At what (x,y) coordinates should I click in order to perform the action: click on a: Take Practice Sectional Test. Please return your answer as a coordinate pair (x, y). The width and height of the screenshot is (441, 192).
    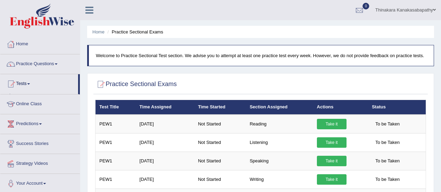
    Looking at the image, I should click on (45, 100).